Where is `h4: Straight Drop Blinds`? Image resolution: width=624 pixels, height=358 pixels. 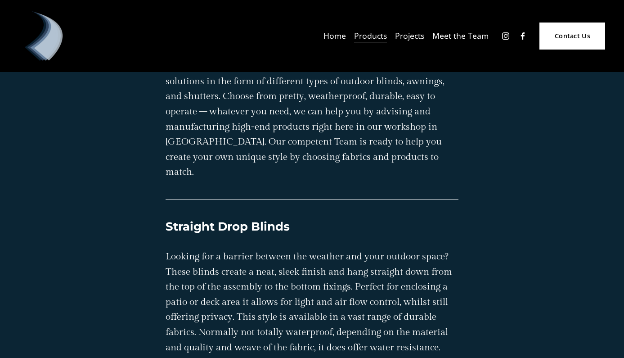 h4: Straight Drop Blinds is located at coordinates (312, 227).